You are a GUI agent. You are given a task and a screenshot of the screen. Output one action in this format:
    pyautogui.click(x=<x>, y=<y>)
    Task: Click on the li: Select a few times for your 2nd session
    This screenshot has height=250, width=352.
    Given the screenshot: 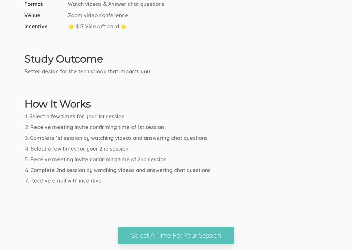 What is the action you would take?
    pyautogui.click(x=177, y=149)
    